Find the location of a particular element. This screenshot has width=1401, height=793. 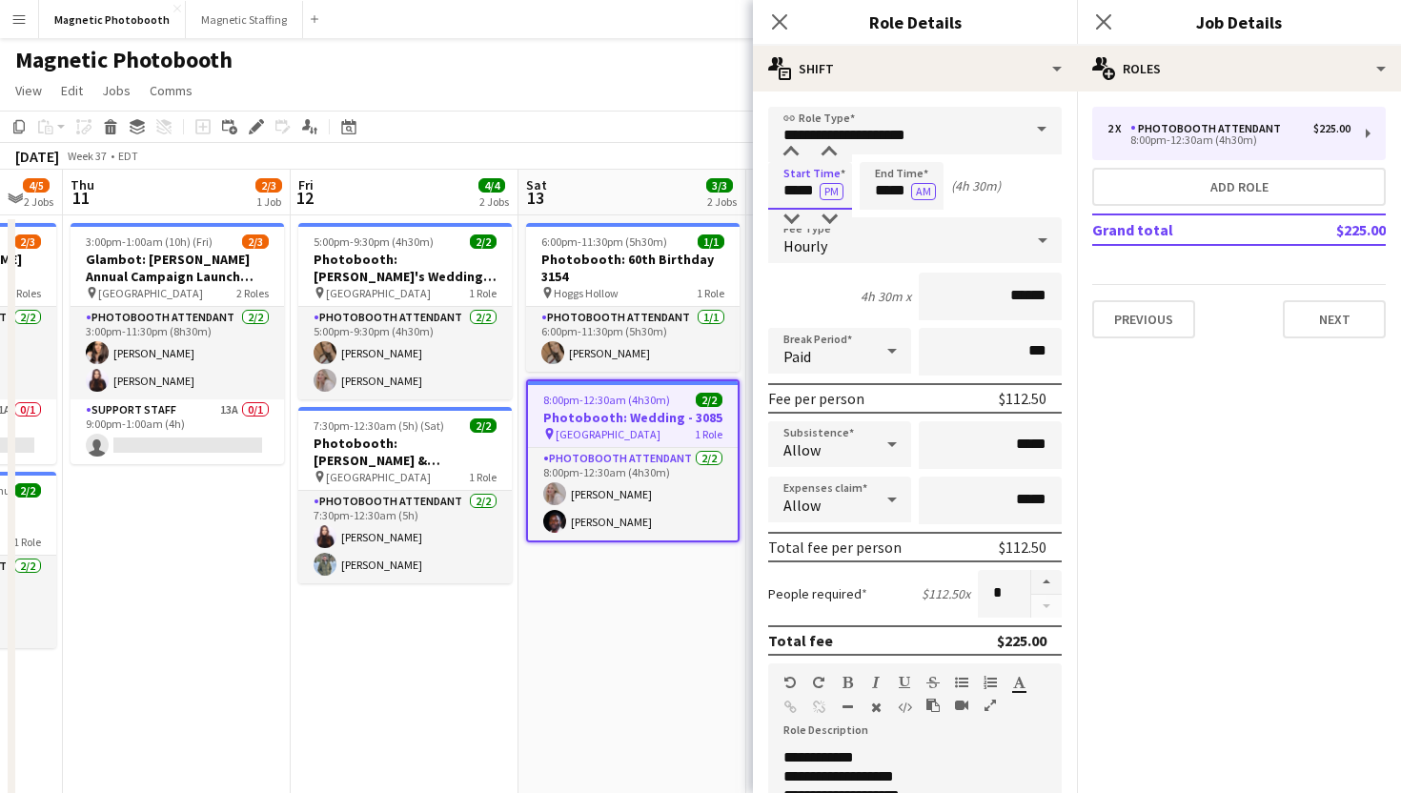

button: Bold is located at coordinates (847, 682).